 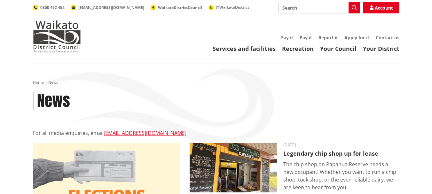 I want to click on a: Say it, so click(x=287, y=37).